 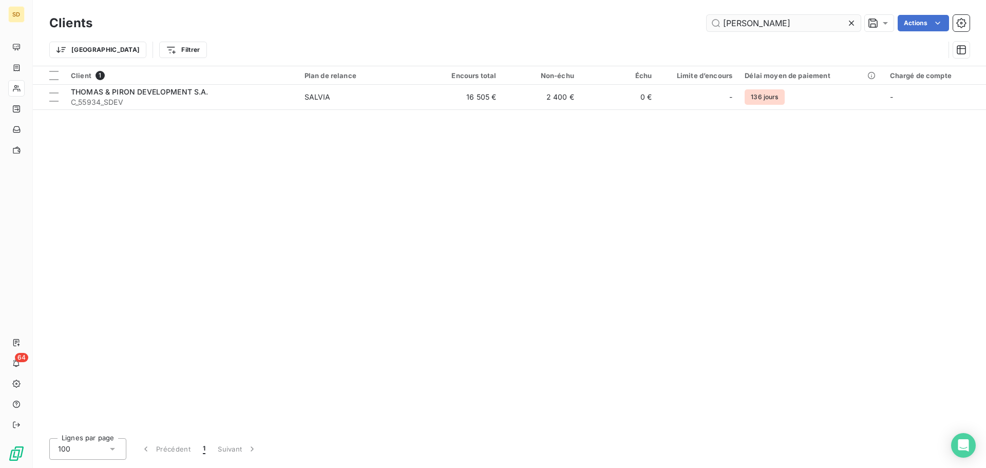 I want to click on span: 136 jours, so click(x=764, y=97).